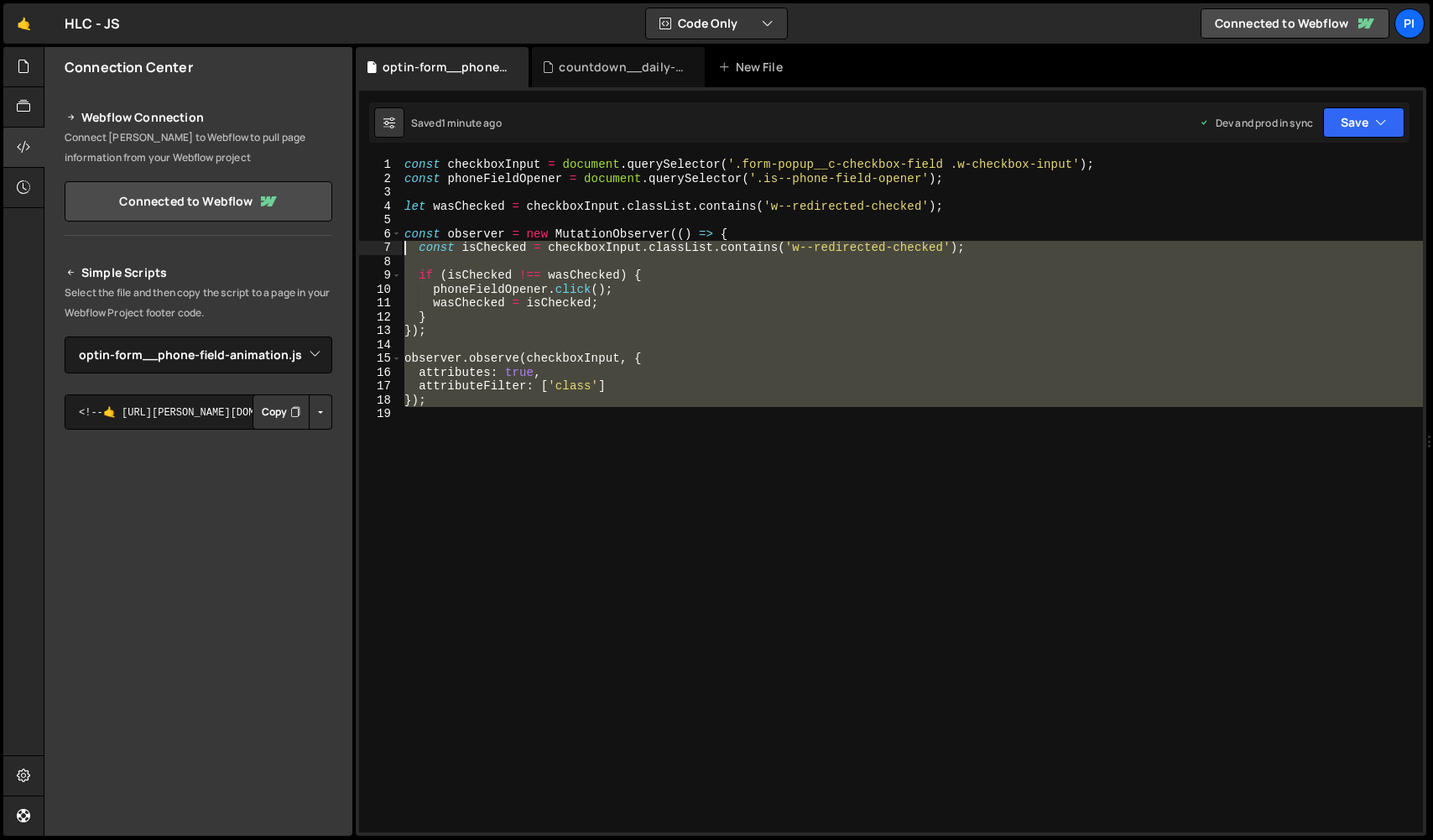 Image resolution: width=1433 pixels, height=840 pixels. I want to click on button: Save, so click(1364, 122).